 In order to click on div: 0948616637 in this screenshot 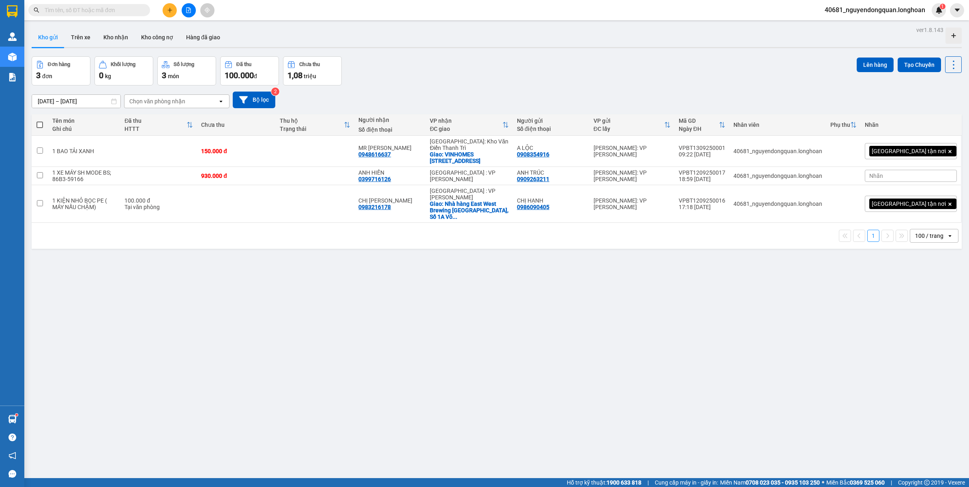, I will do `click(375, 154)`.